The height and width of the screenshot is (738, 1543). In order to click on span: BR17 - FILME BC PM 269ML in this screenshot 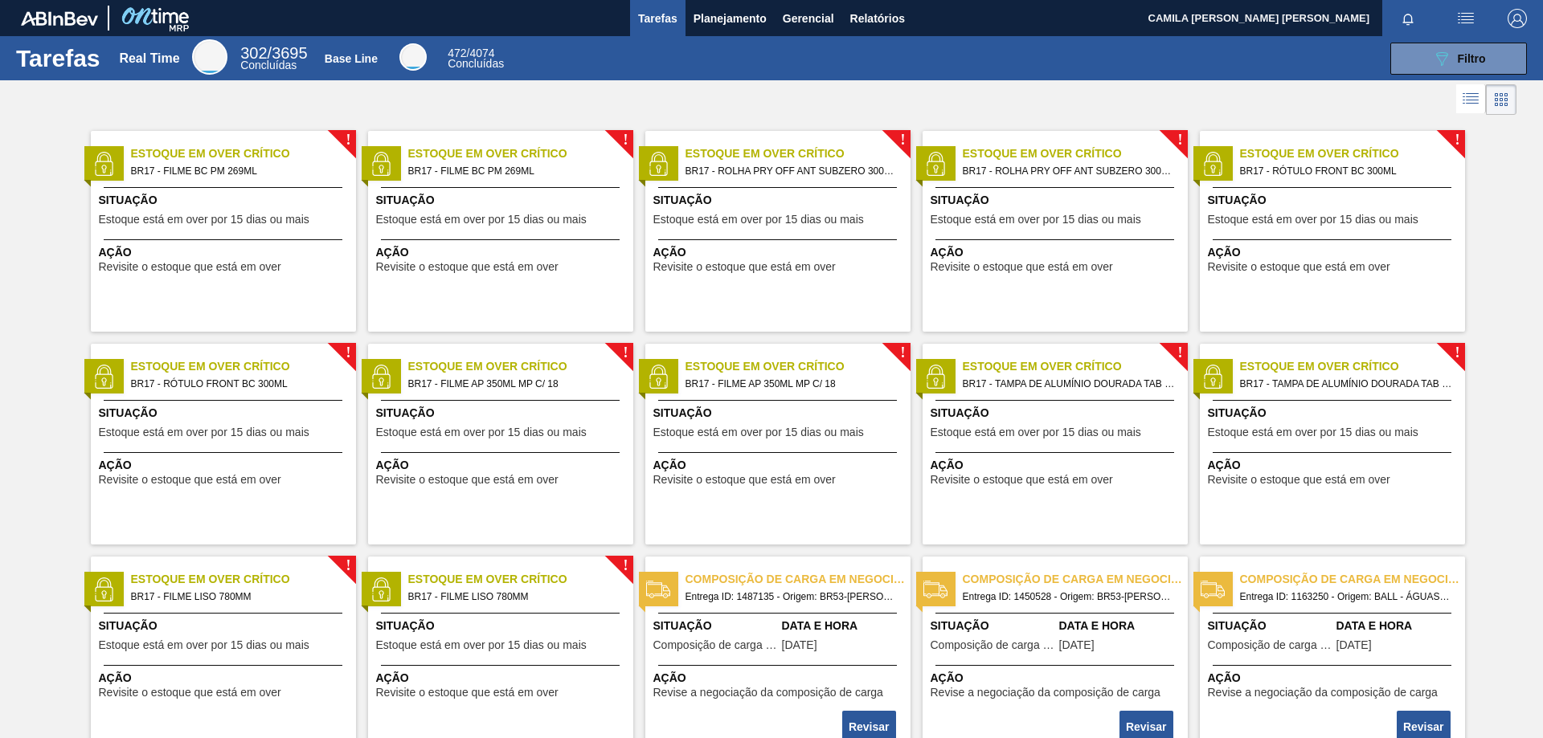, I will do `click(514, 171)`.